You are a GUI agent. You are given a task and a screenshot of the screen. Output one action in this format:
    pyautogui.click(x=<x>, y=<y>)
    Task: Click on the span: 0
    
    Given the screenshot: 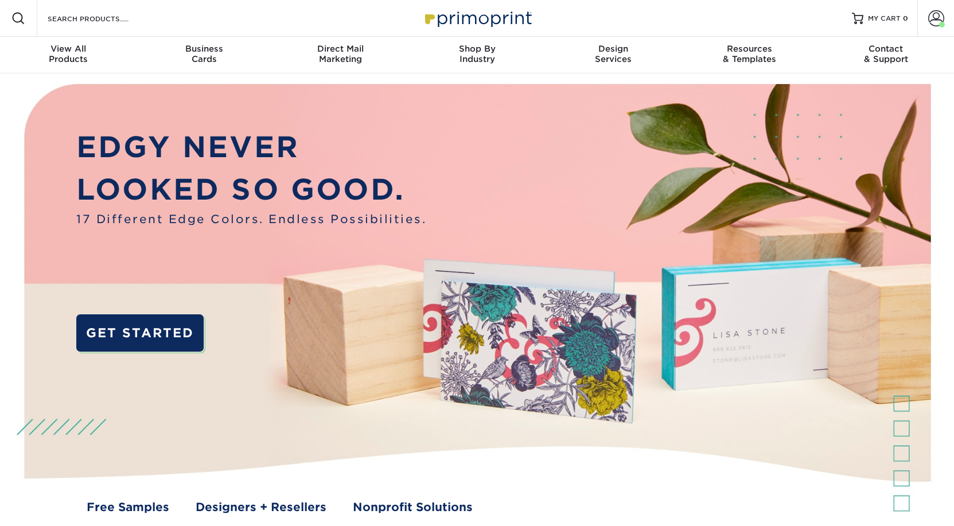 What is the action you would take?
    pyautogui.click(x=905, y=18)
    